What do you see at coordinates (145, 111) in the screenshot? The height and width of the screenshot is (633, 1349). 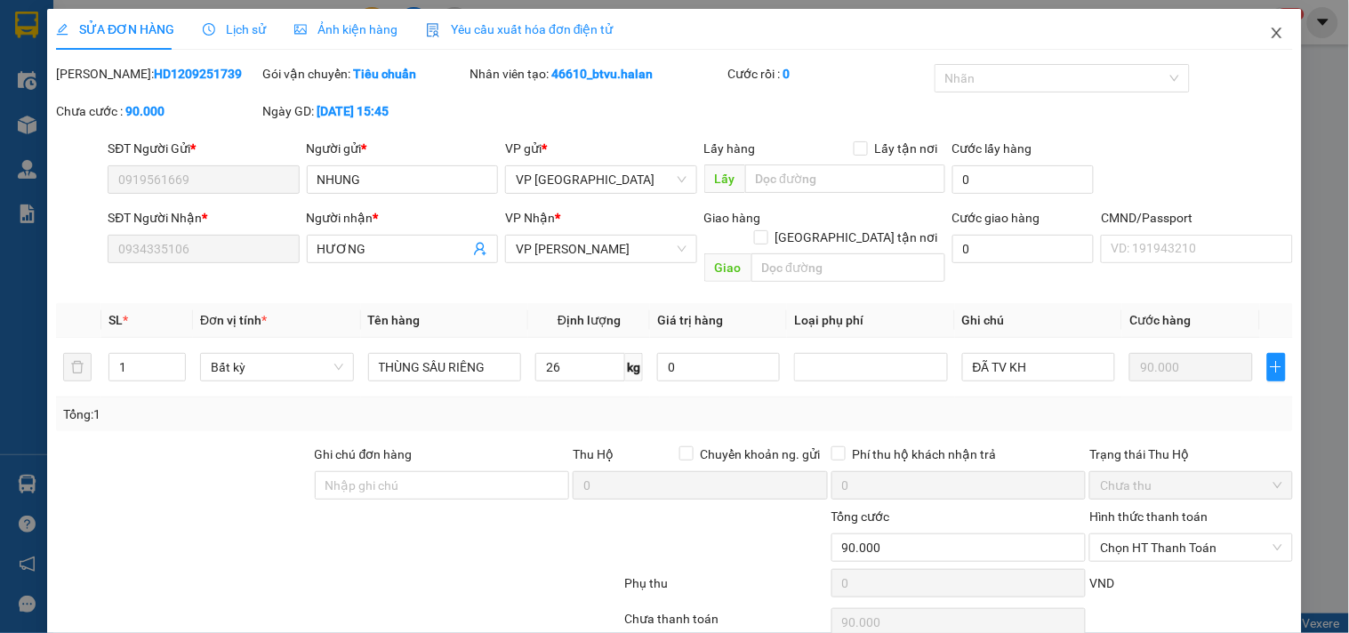 I see `b: 90.000` at bounding box center [145, 111].